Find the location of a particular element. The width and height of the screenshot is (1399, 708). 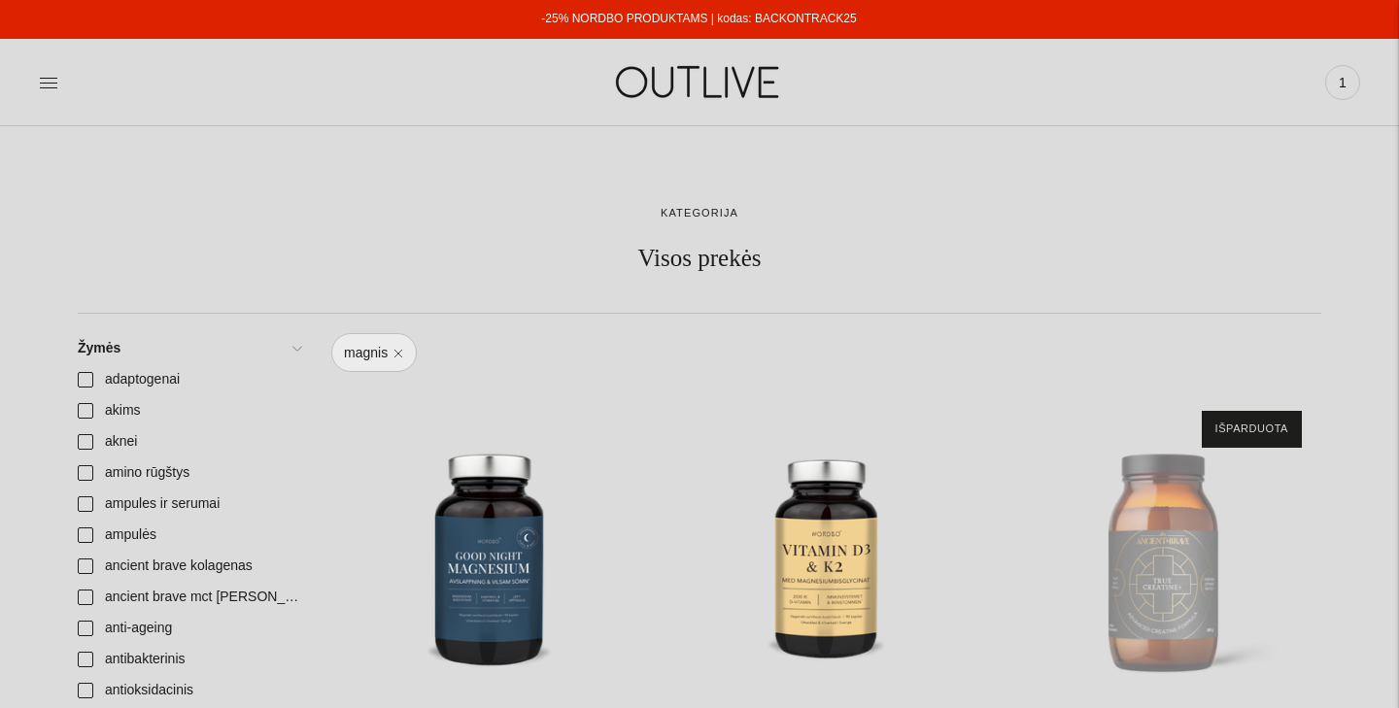

a: akims is located at coordinates (188, 411).